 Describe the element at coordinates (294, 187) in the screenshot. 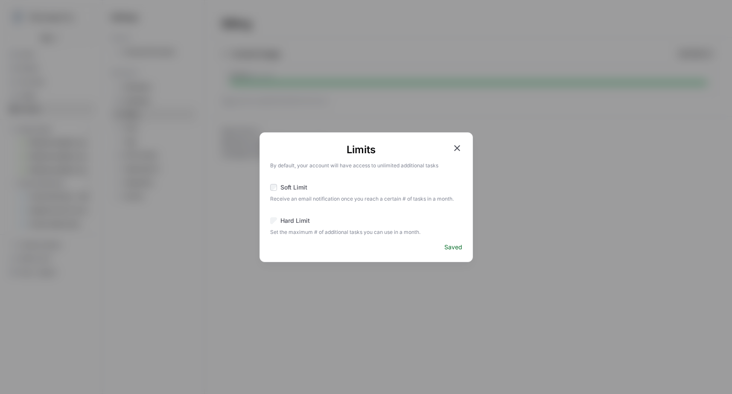

I see `span: Soft Limit` at that location.